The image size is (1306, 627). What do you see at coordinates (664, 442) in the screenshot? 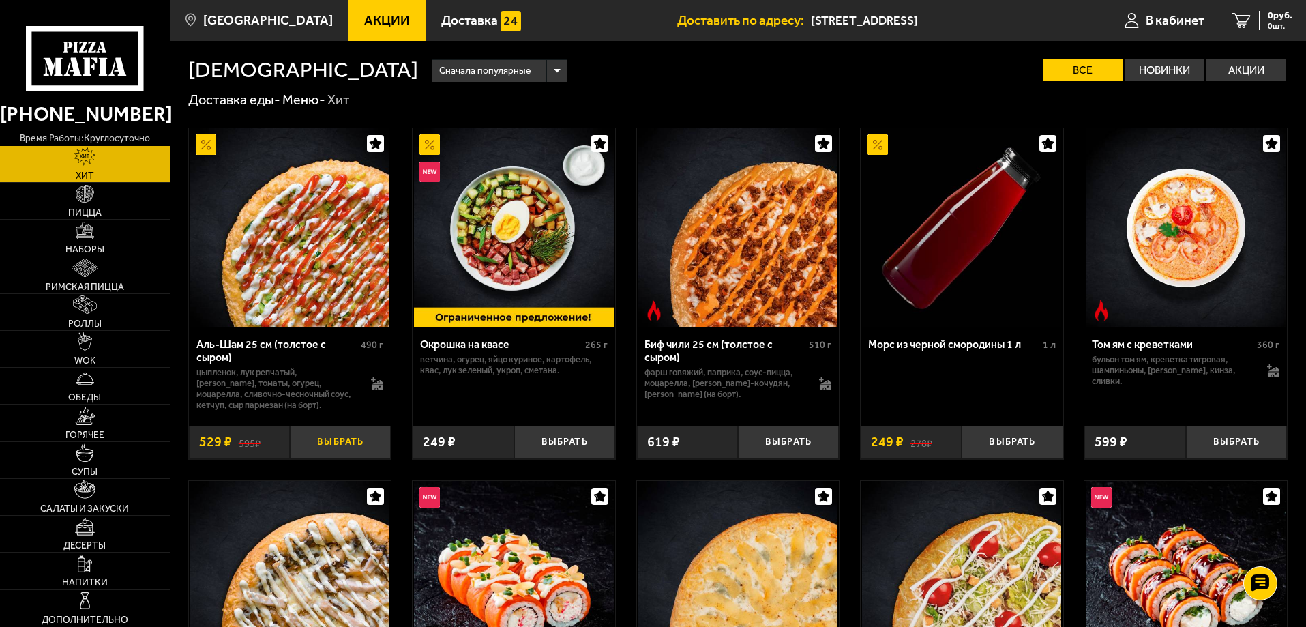
I see `span: 619 ₽` at bounding box center [664, 442].